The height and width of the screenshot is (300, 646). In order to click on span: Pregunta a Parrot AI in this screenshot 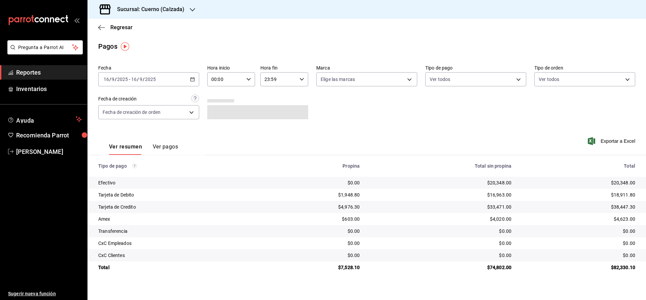, I will do `click(45, 47)`.